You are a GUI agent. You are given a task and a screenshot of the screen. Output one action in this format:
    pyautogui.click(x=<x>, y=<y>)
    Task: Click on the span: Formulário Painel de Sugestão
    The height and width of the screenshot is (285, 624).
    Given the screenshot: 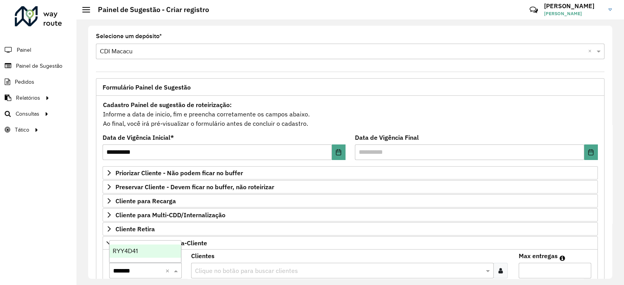 What is the action you would take?
    pyautogui.click(x=147, y=87)
    